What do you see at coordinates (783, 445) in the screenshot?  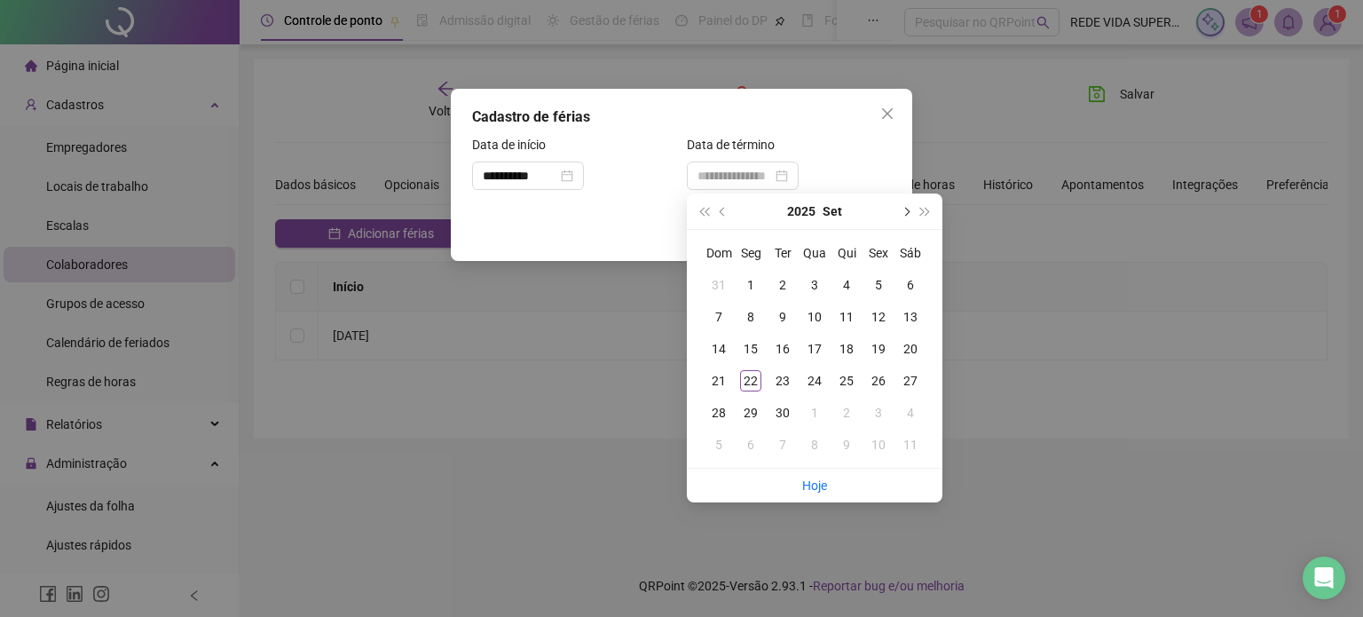 I see `div: 7` at bounding box center [783, 445].